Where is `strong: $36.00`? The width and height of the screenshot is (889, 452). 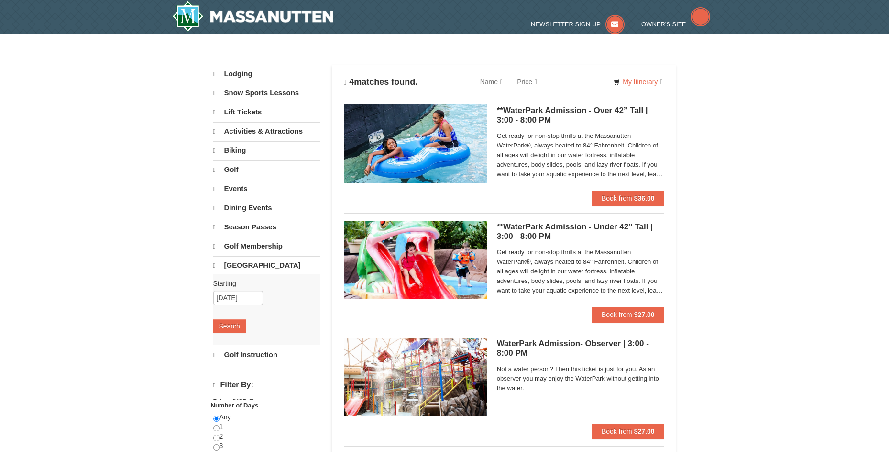 strong: $36.00 is located at coordinates (644, 198).